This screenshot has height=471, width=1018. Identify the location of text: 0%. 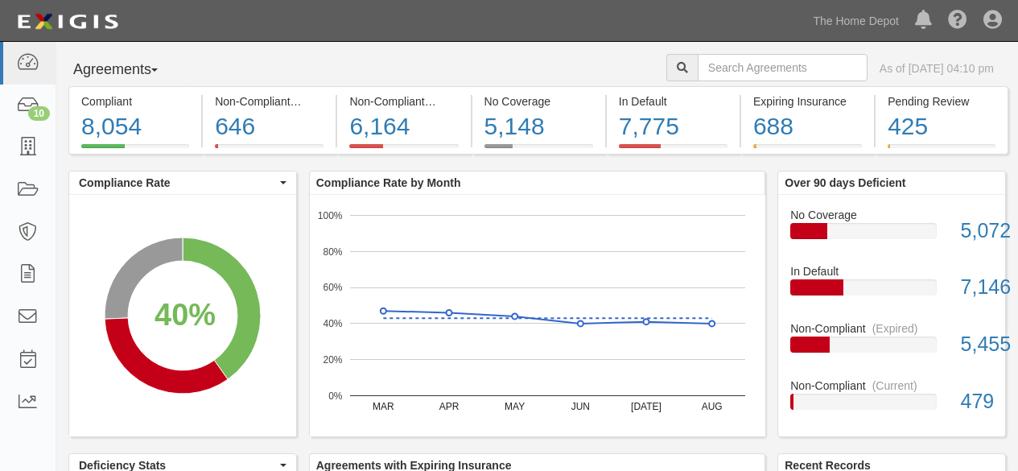
(336, 395).